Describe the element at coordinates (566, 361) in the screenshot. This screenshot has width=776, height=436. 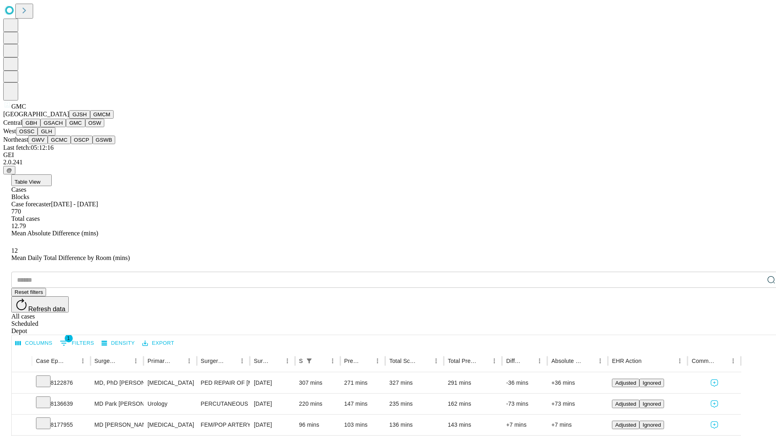
I see `div: Absolute Difference` at that location.